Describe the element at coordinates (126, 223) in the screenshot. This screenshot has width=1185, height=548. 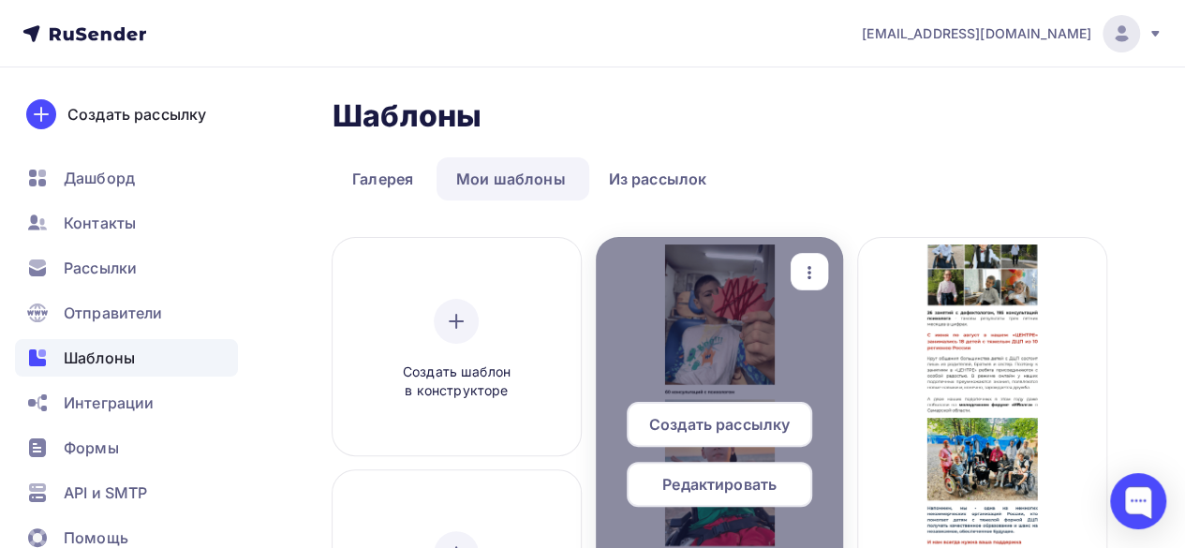
I see `a: Контакты` at that location.